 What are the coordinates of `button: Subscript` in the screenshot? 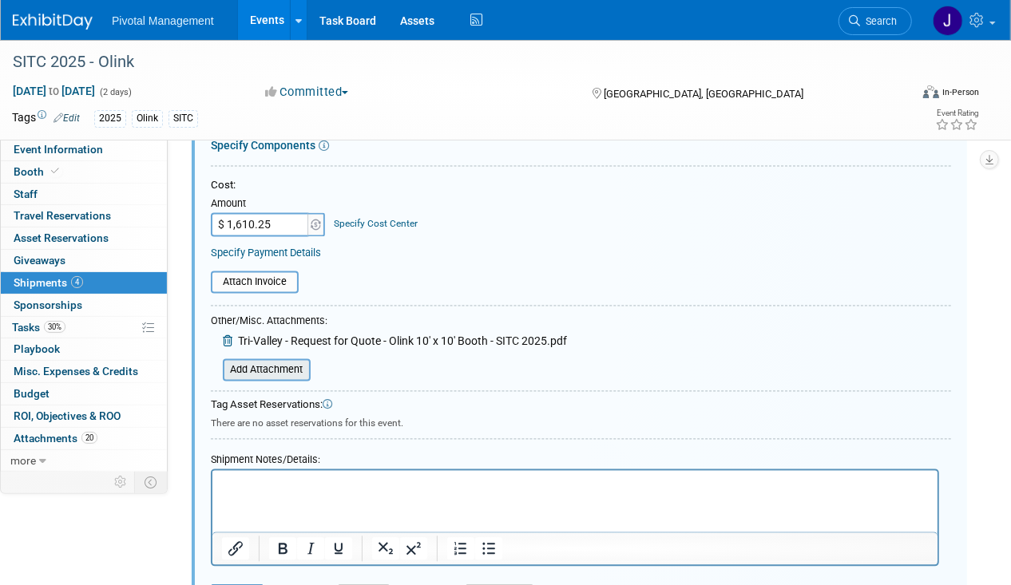 It's located at (386, 549).